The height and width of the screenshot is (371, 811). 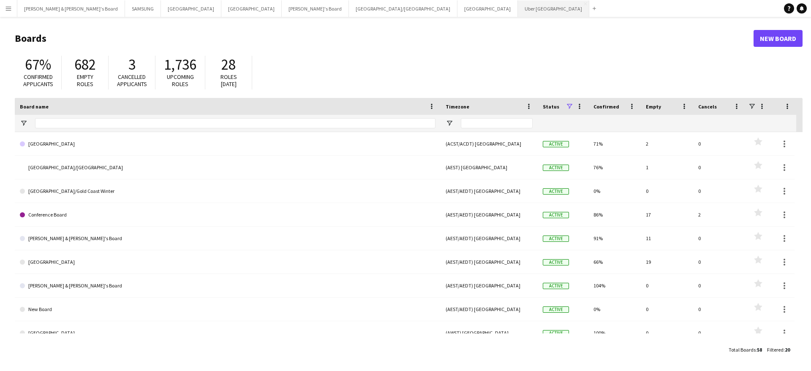 What do you see at coordinates (228, 215) in the screenshot?
I see `a: Conference Board` at bounding box center [228, 215].